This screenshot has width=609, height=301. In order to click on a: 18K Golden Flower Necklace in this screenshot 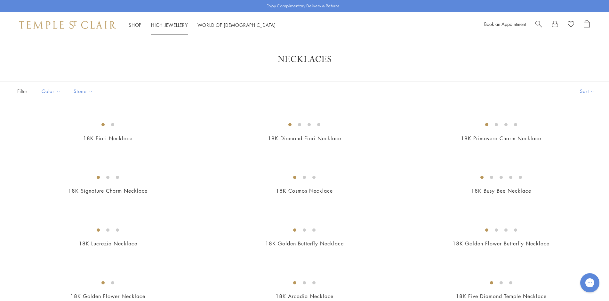, I will do `click(108, 297)`.